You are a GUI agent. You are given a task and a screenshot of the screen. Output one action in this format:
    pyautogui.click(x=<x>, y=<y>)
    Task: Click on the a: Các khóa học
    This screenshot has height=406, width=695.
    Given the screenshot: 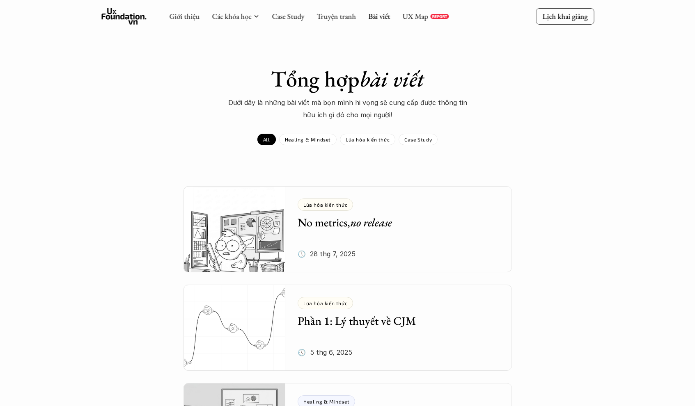 What is the action you would take?
    pyautogui.click(x=232, y=16)
    